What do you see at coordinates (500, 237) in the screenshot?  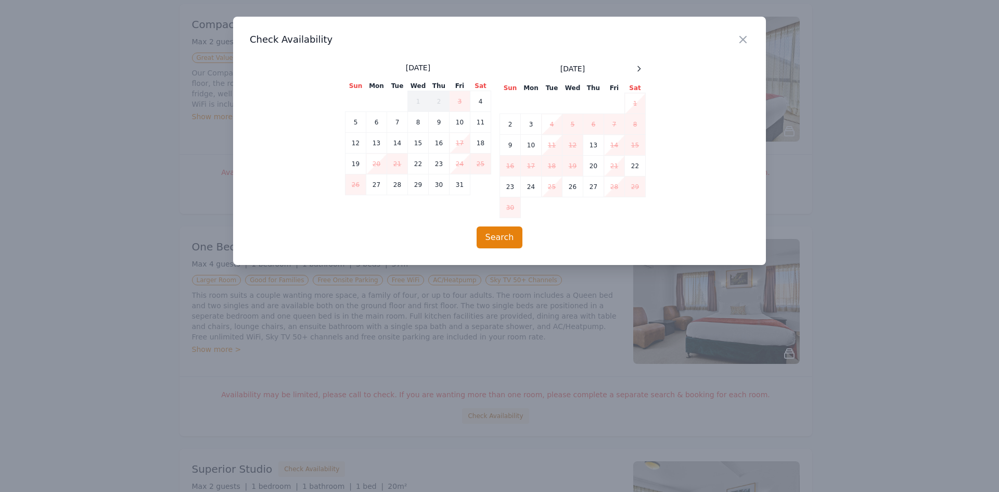 I see `button: Search` at bounding box center [500, 237].